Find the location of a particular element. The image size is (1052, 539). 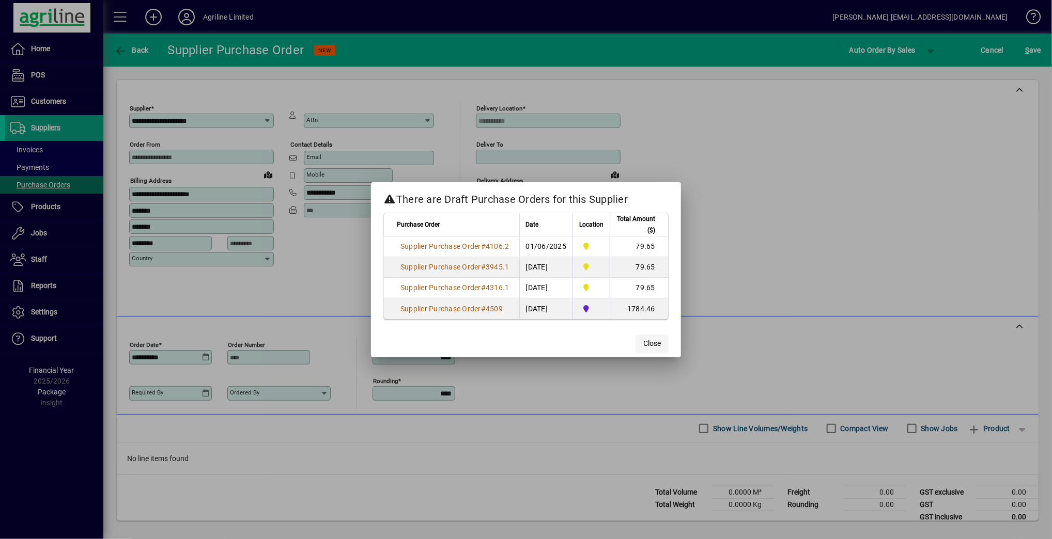

span: Date is located at coordinates (532, 225).